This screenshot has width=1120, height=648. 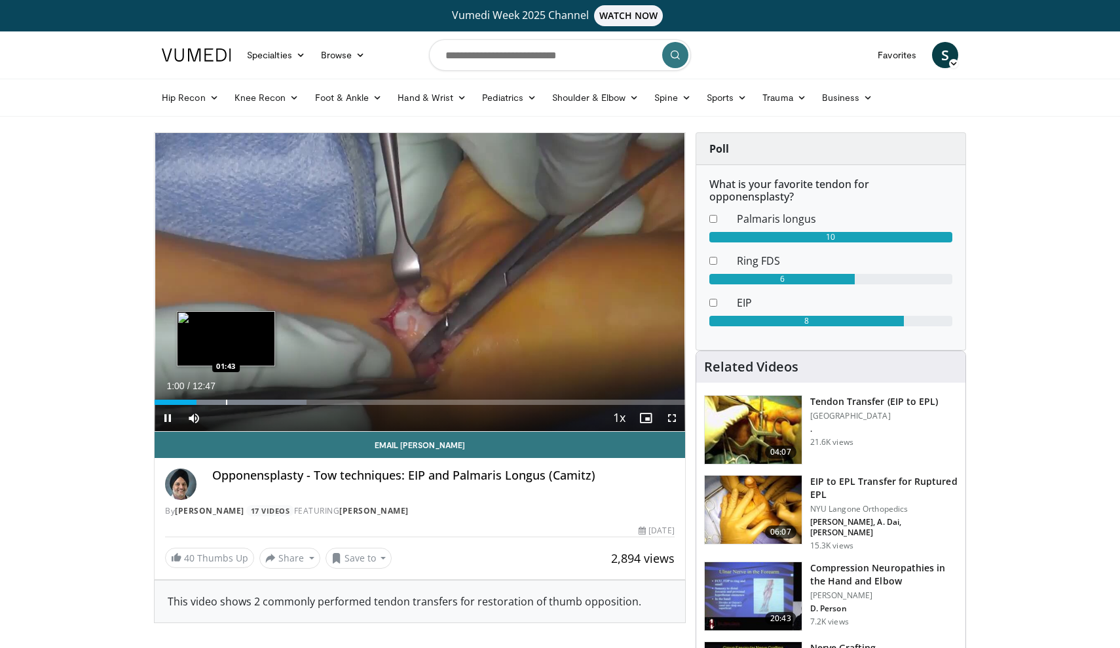 I want to click on div: By FEATURING, so click(x=420, y=511).